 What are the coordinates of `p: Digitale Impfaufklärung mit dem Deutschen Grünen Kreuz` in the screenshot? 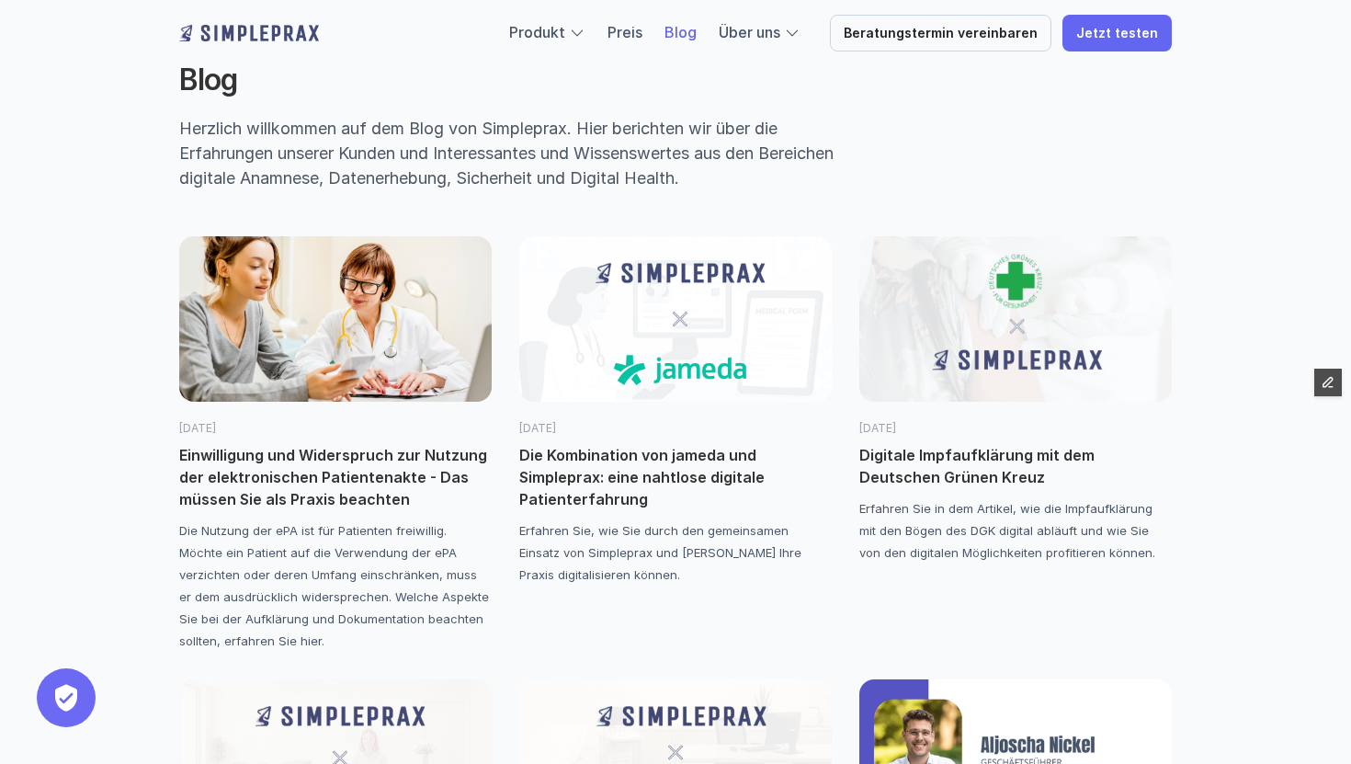 It's located at (1016, 466).